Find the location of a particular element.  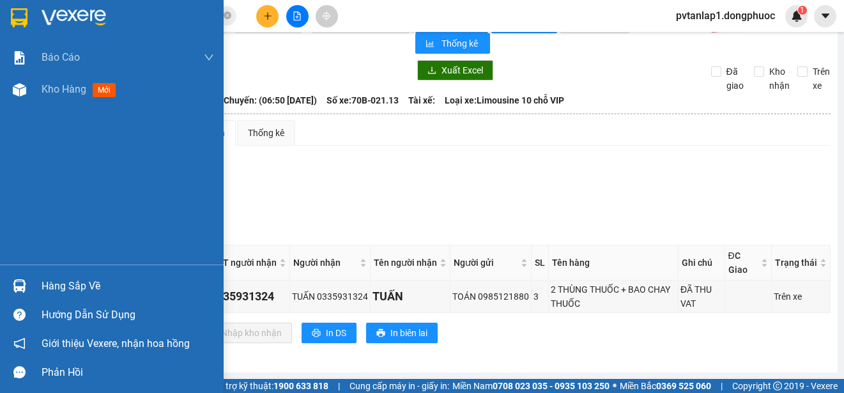

span: Báo cáo is located at coordinates (61, 57).